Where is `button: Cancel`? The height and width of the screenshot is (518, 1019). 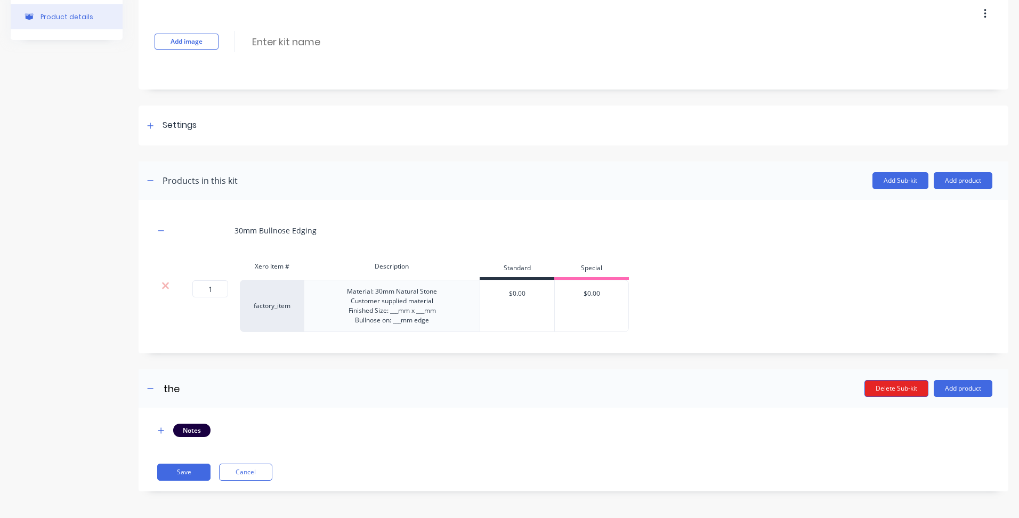 button: Cancel is located at coordinates (246, 472).